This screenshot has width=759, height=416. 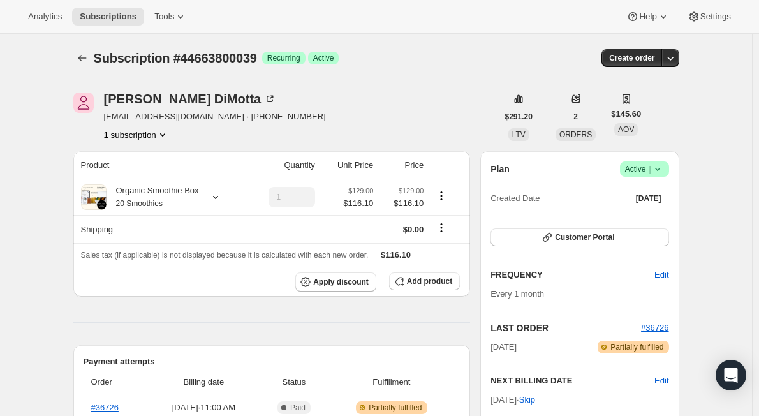 What do you see at coordinates (203, 382) in the screenshot?
I see `span: Billing date` at bounding box center [203, 382].